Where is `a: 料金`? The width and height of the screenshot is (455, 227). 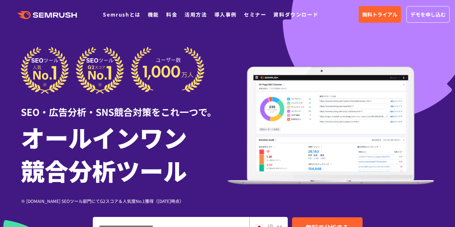
a: 料金 is located at coordinates (172, 14).